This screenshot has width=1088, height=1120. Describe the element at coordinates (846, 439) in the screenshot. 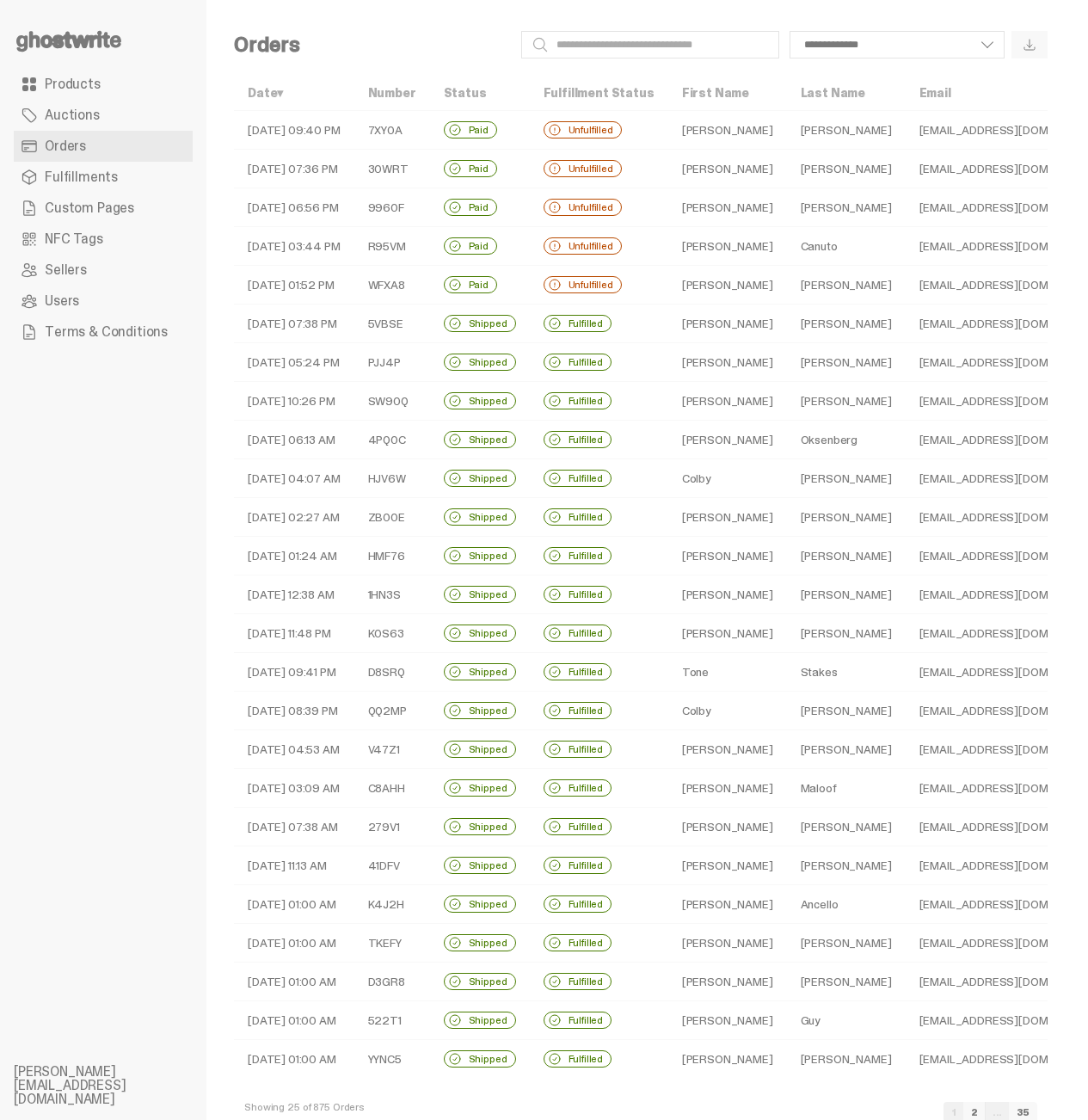

I see `td: Oksenberg` at that location.